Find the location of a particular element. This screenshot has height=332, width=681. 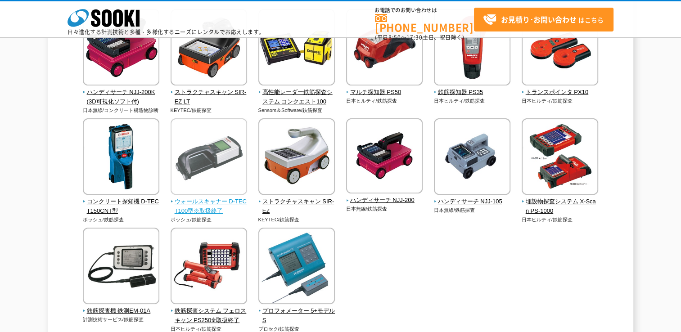

a: ストラクチャスキャン SIR-EZ LT is located at coordinates (209, 93).